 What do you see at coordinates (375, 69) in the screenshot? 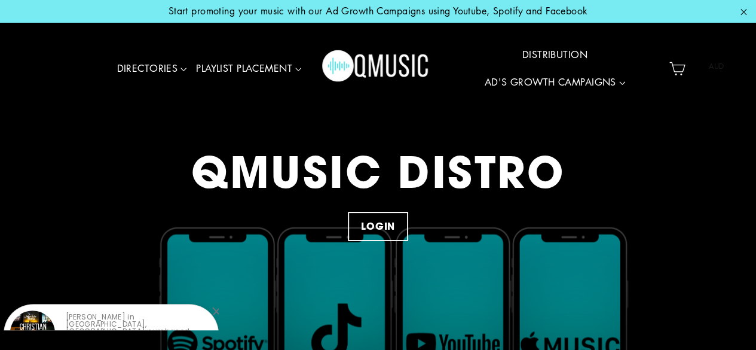
I see `div: Primary` at bounding box center [375, 69].